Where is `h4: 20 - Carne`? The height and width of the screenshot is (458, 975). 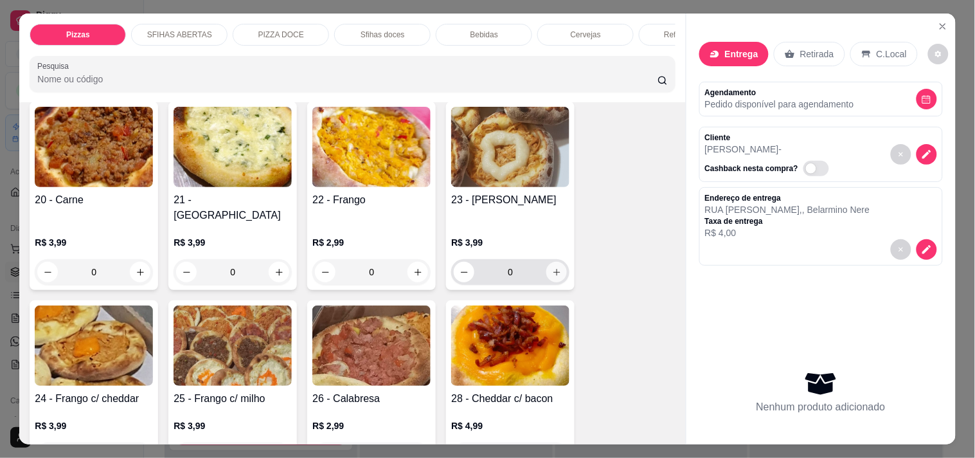
h4: 20 - Carne is located at coordinates (94, 200).